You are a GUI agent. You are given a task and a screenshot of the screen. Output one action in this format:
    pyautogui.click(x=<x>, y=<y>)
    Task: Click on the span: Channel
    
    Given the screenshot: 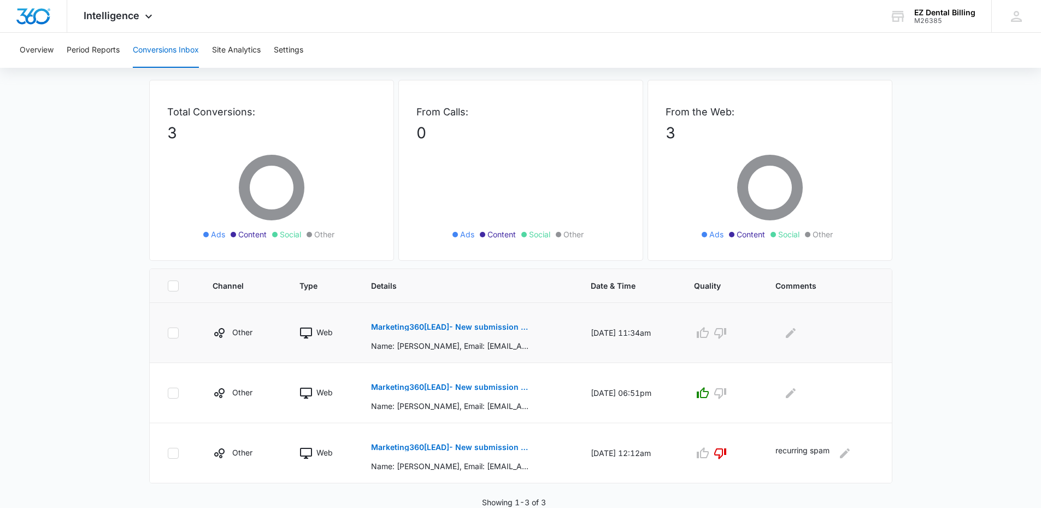 What is the action you would take?
    pyautogui.click(x=235, y=285)
    